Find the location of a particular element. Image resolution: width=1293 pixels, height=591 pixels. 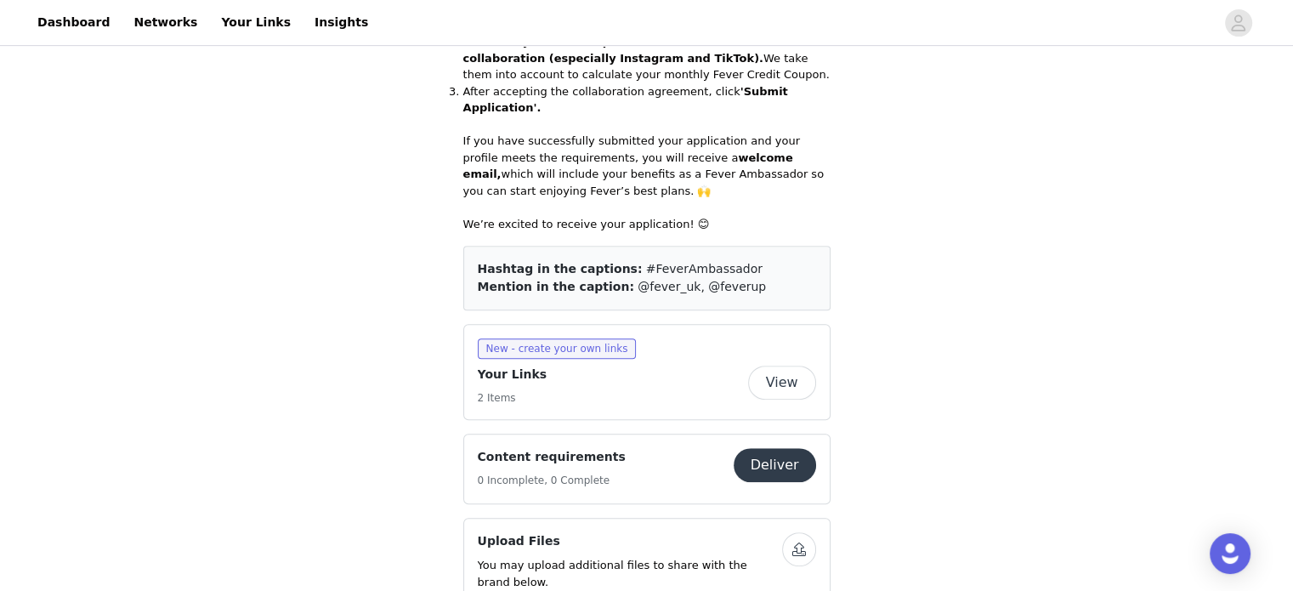

button: View is located at coordinates (782, 383).